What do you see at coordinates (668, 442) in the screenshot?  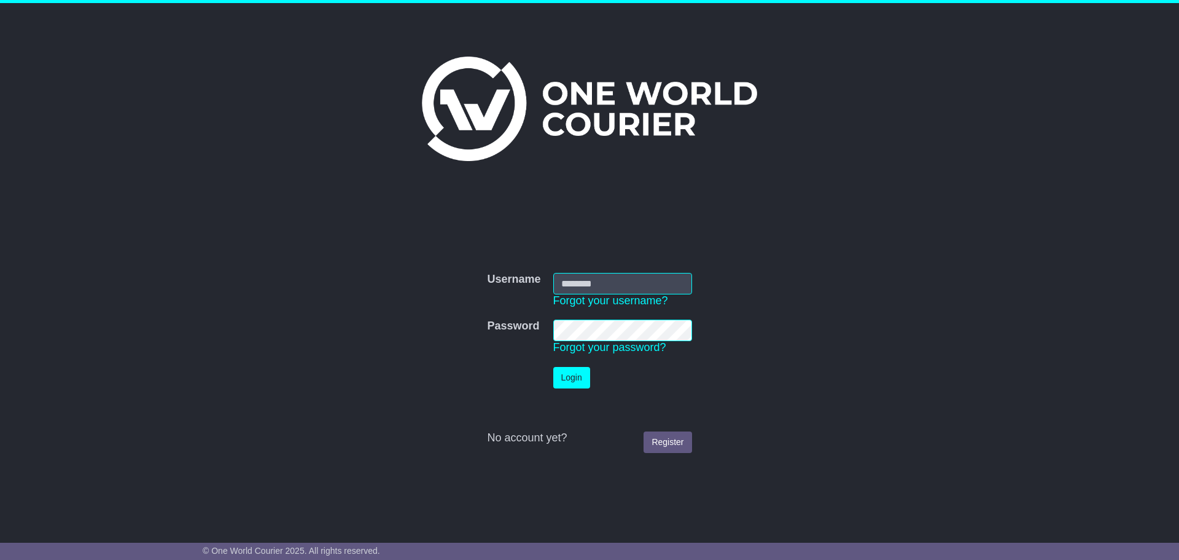 I see `a: Register` at bounding box center [668, 442].